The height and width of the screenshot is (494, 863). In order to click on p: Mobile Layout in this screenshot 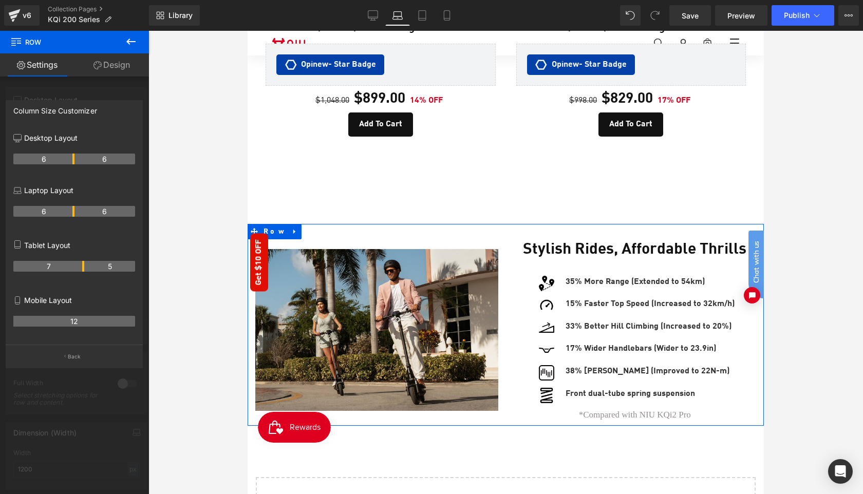, I will do `click(74, 300)`.